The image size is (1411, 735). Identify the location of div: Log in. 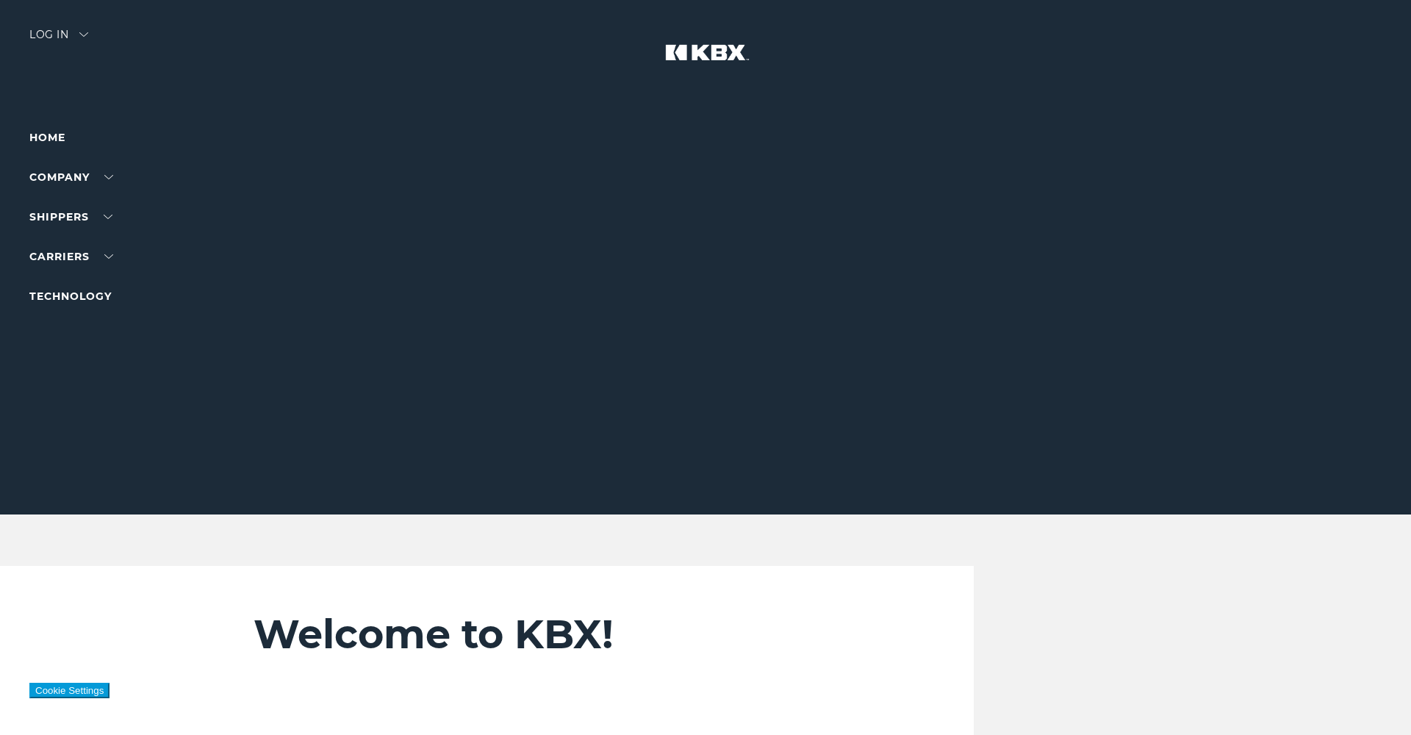
(59, 40).